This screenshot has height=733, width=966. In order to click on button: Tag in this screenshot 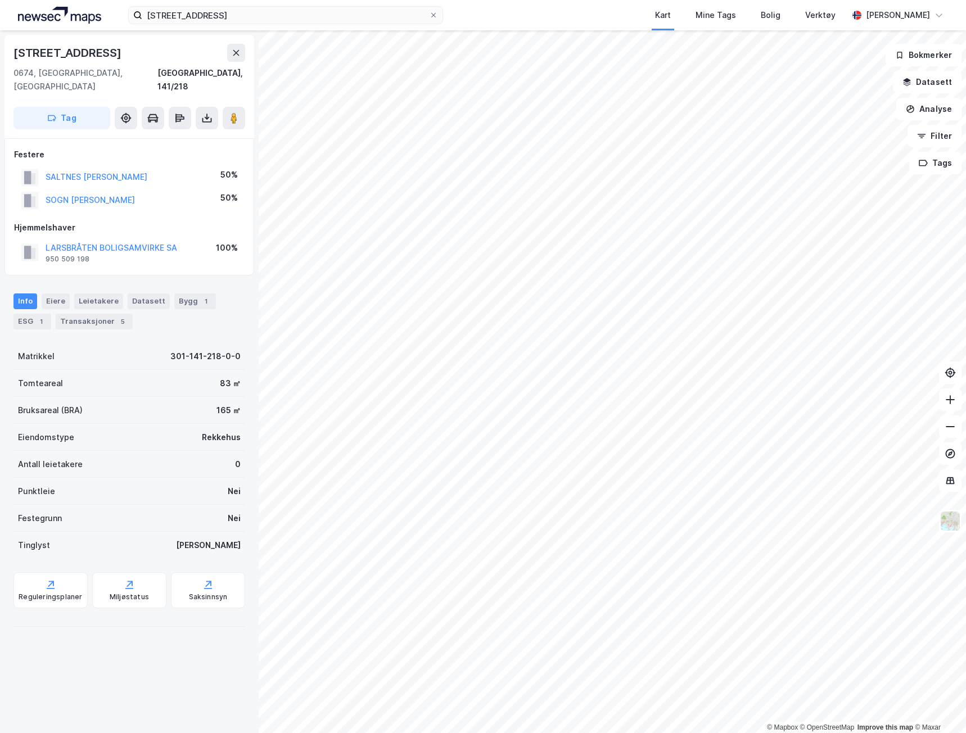, I will do `click(62, 118)`.